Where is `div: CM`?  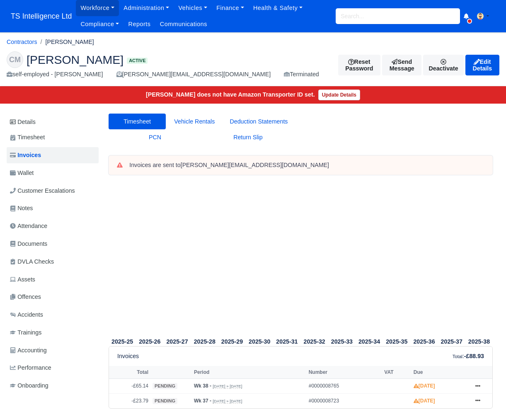 div: CM is located at coordinates (15, 60).